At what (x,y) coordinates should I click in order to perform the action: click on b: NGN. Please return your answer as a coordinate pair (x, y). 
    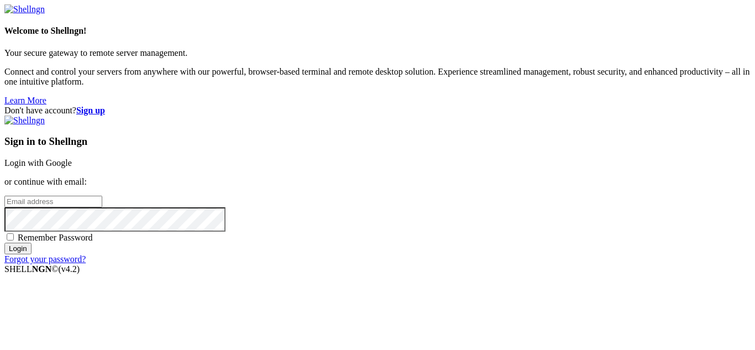
    Looking at the image, I should click on (42, 269).